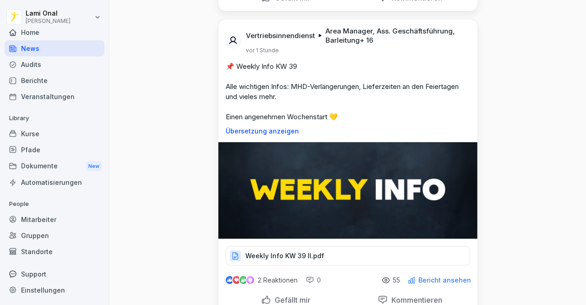 The width and height of the screenshot is (586, 305). Describe the element at coordinates (243, 279) in the screenshot. I see `img: celebrate` at that location.